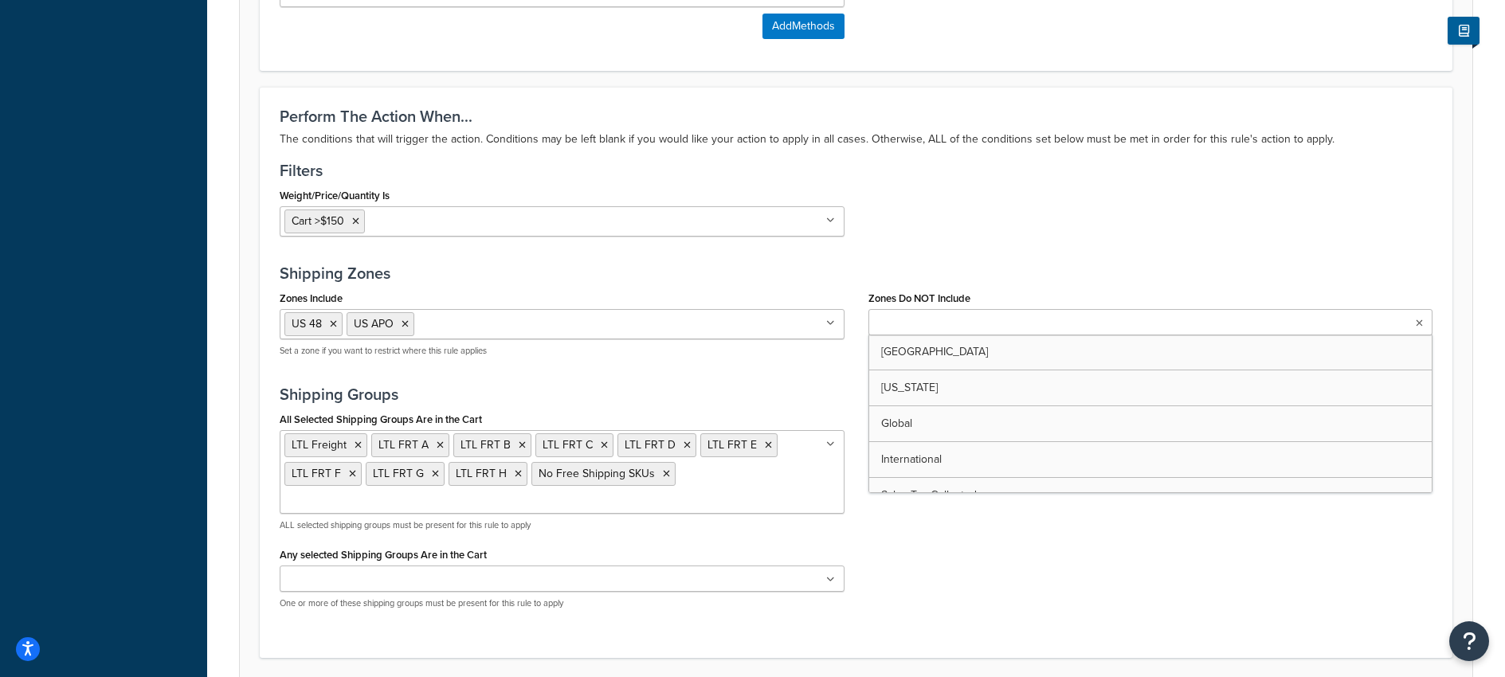 This screenshot has height=677, width=1505. Describe the element at coordinates (316, 473) in the screenshot. I see `span: LTL FRT F` at that location.